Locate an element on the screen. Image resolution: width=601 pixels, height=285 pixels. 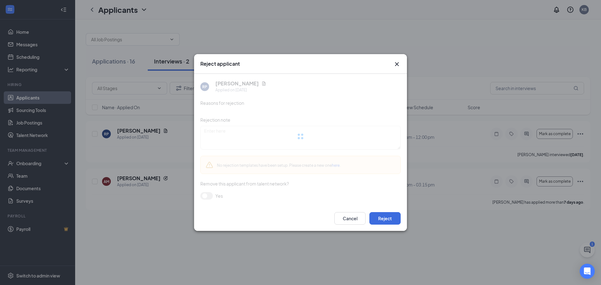
button: Close is located at coordinates (397, 64).